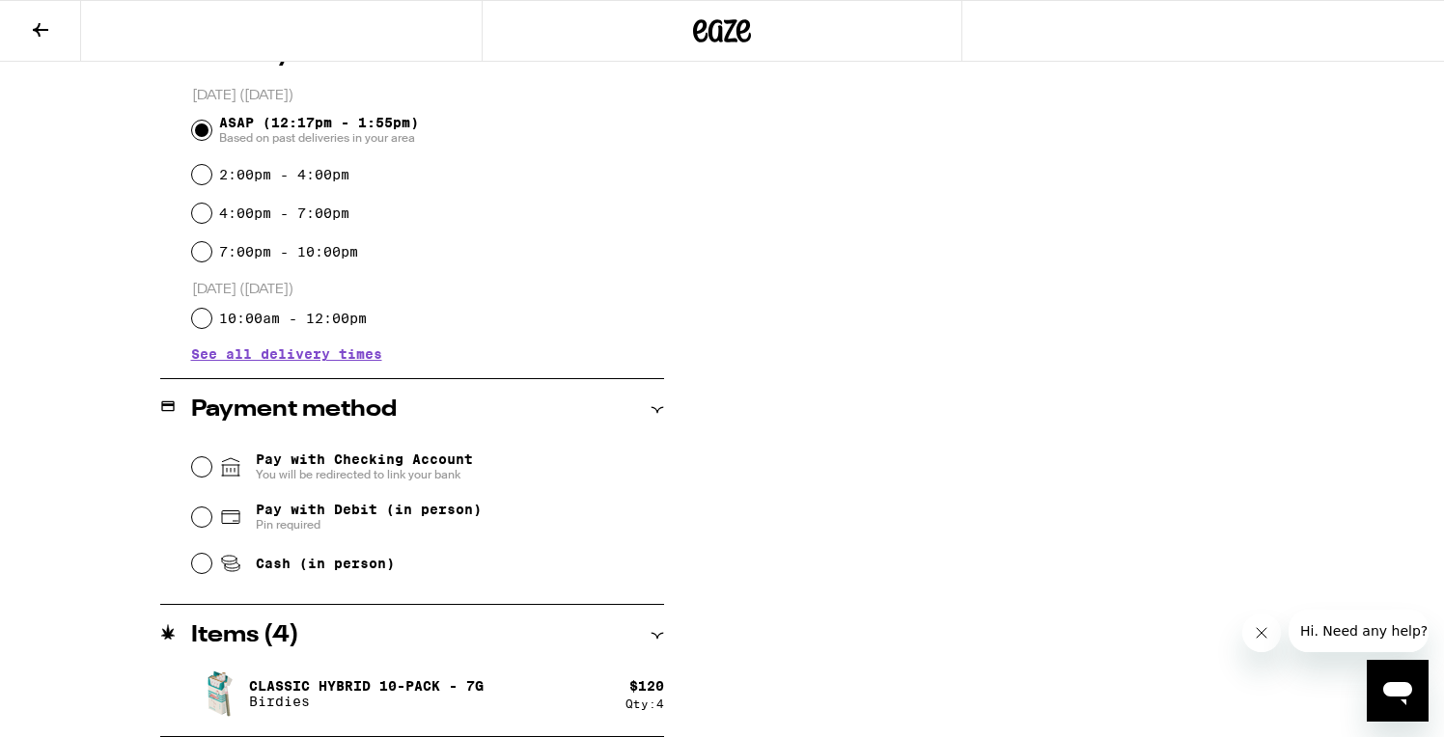  Describe the element at coordinates (366, 686) in the screenshot. I see `p: Classic Hybrid 10-Pack - 7g` at that location.